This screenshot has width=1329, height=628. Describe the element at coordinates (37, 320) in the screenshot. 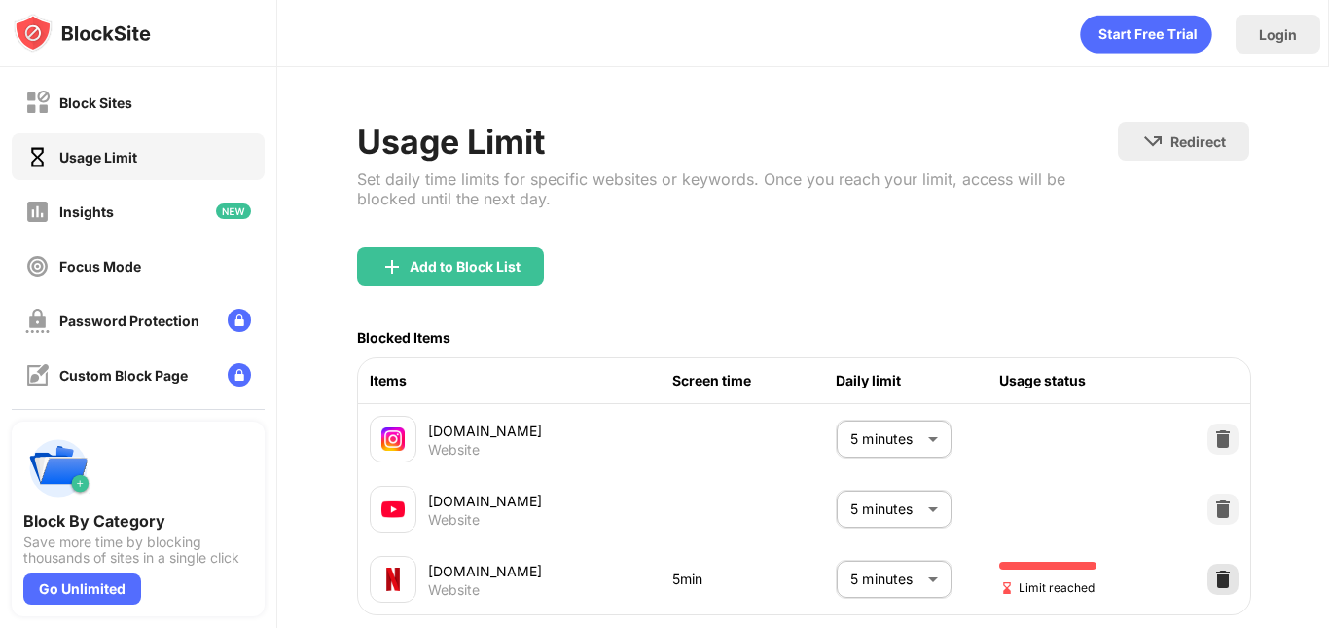

I see `img: password-protection-off.svg` at that location.